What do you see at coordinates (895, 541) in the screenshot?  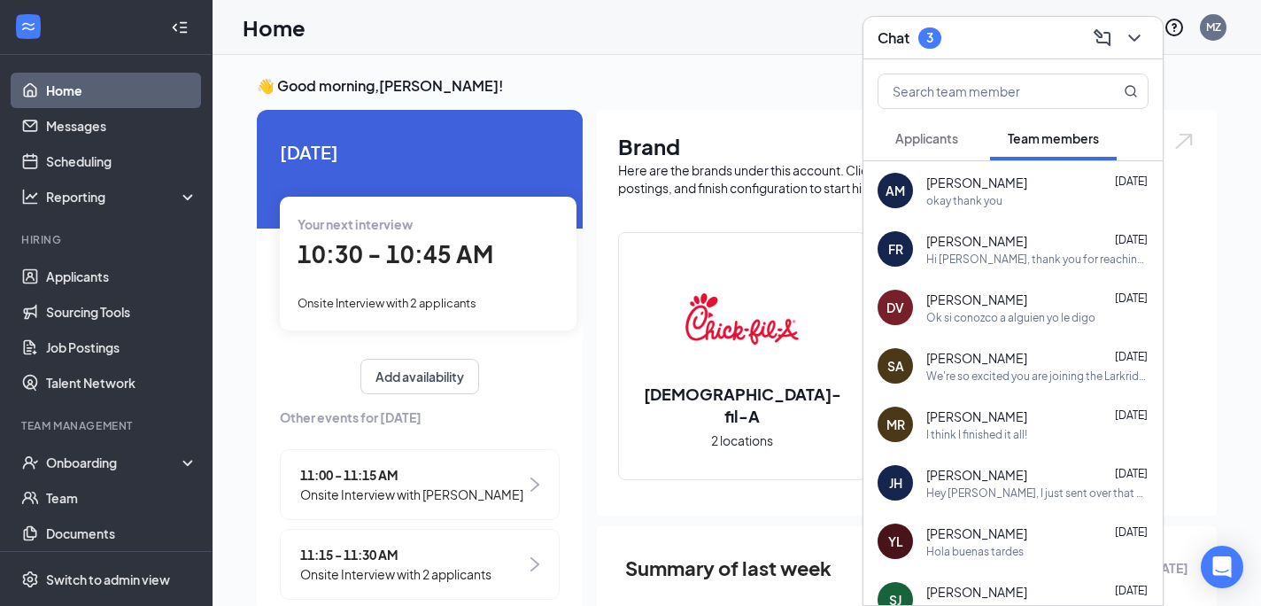 I see `div: YL` at bounding box center [895, 541].